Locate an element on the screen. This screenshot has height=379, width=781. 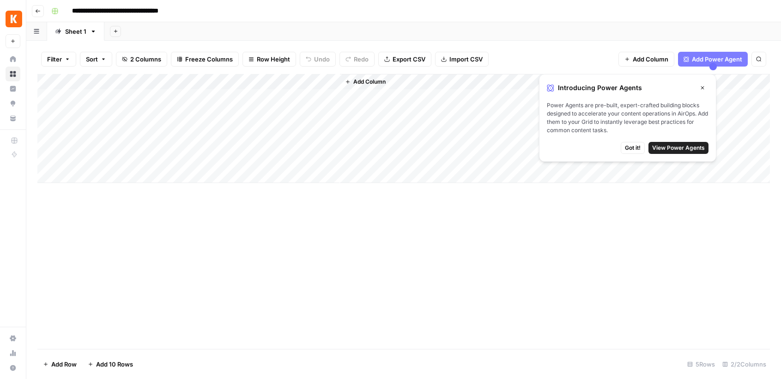
button: Freeze Columns is located at coordinates (205, 59).